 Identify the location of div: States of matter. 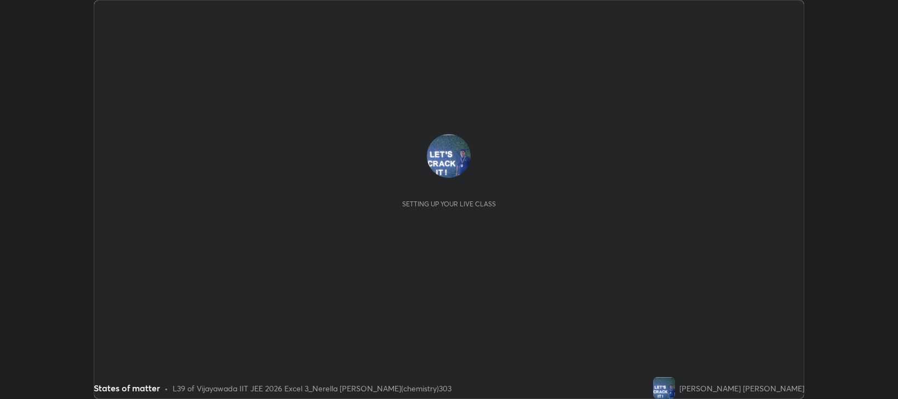
(127, 388).